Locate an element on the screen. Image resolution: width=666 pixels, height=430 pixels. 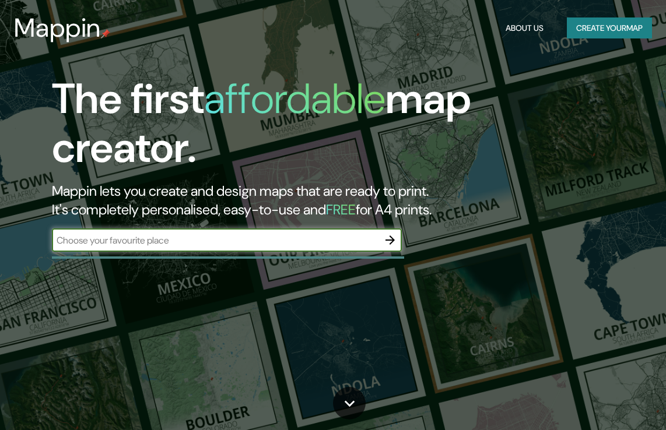
input: Choose your favourite place is located at coordinates (215, 240).